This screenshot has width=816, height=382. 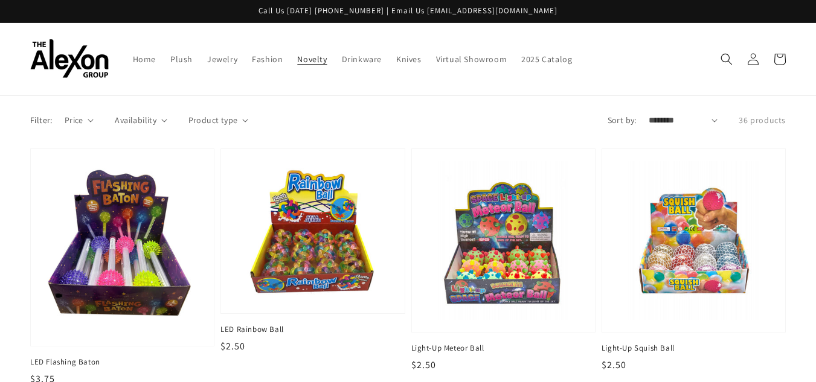 What do you see at coordinates (41, 120) in the screenshot?
I see `p: Filter:` at bounding box center [41, 120].